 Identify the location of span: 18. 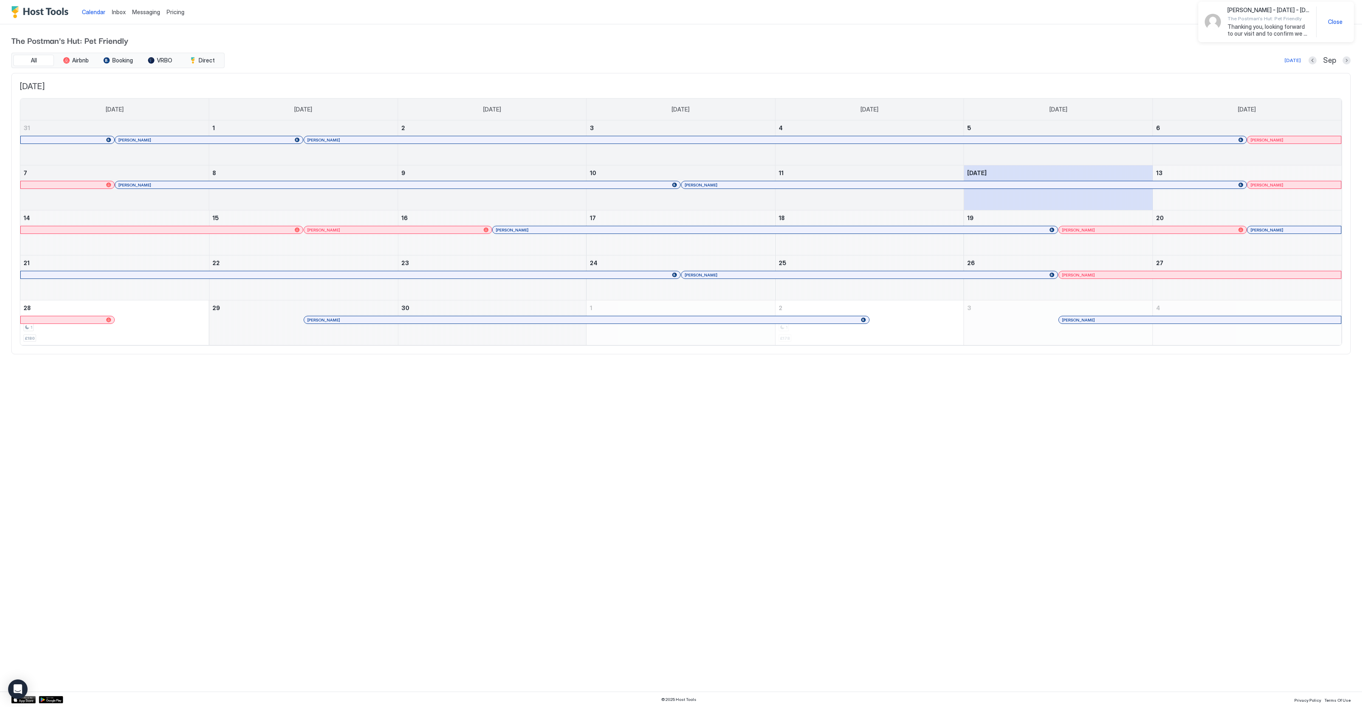
(781, 218).